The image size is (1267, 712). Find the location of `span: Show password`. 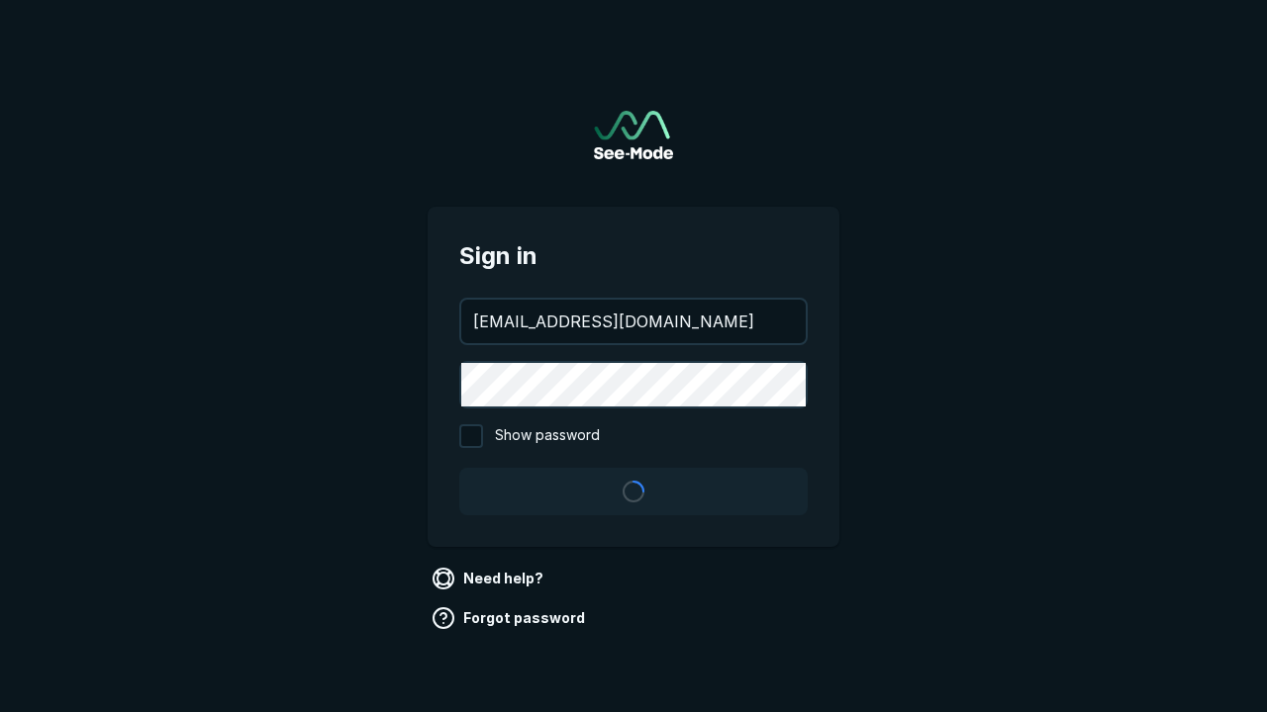

span: Show password is located at coordinates (547, 436).